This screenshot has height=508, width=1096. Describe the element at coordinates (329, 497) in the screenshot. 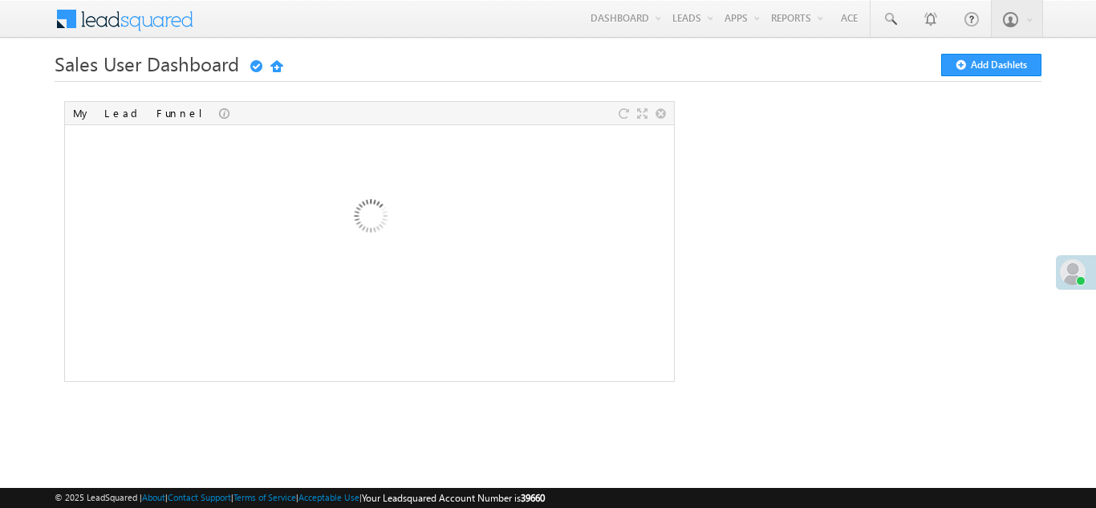

I see `a: Acceptable Use` at that location.